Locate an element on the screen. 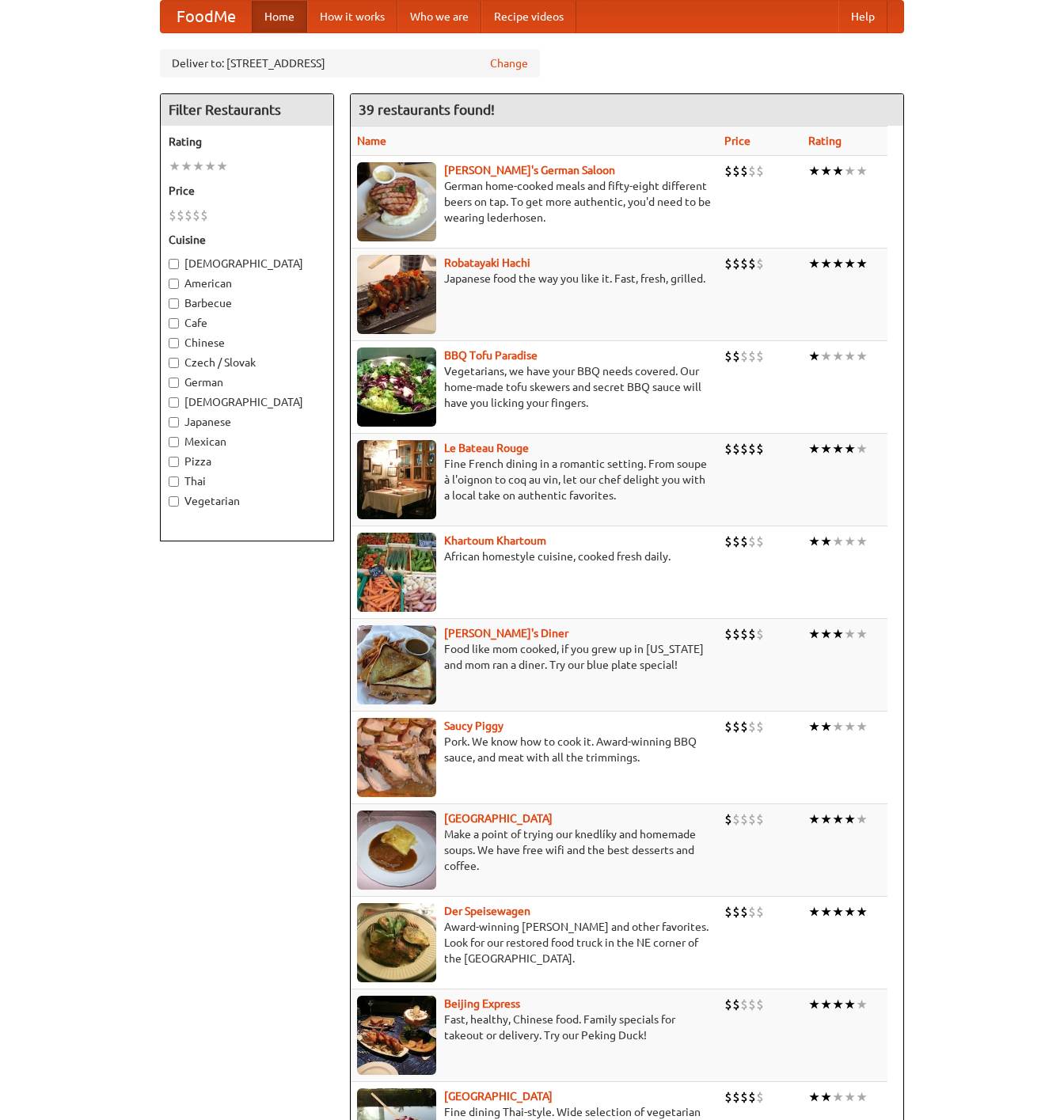  input: American is located at coordinates (173, 284).